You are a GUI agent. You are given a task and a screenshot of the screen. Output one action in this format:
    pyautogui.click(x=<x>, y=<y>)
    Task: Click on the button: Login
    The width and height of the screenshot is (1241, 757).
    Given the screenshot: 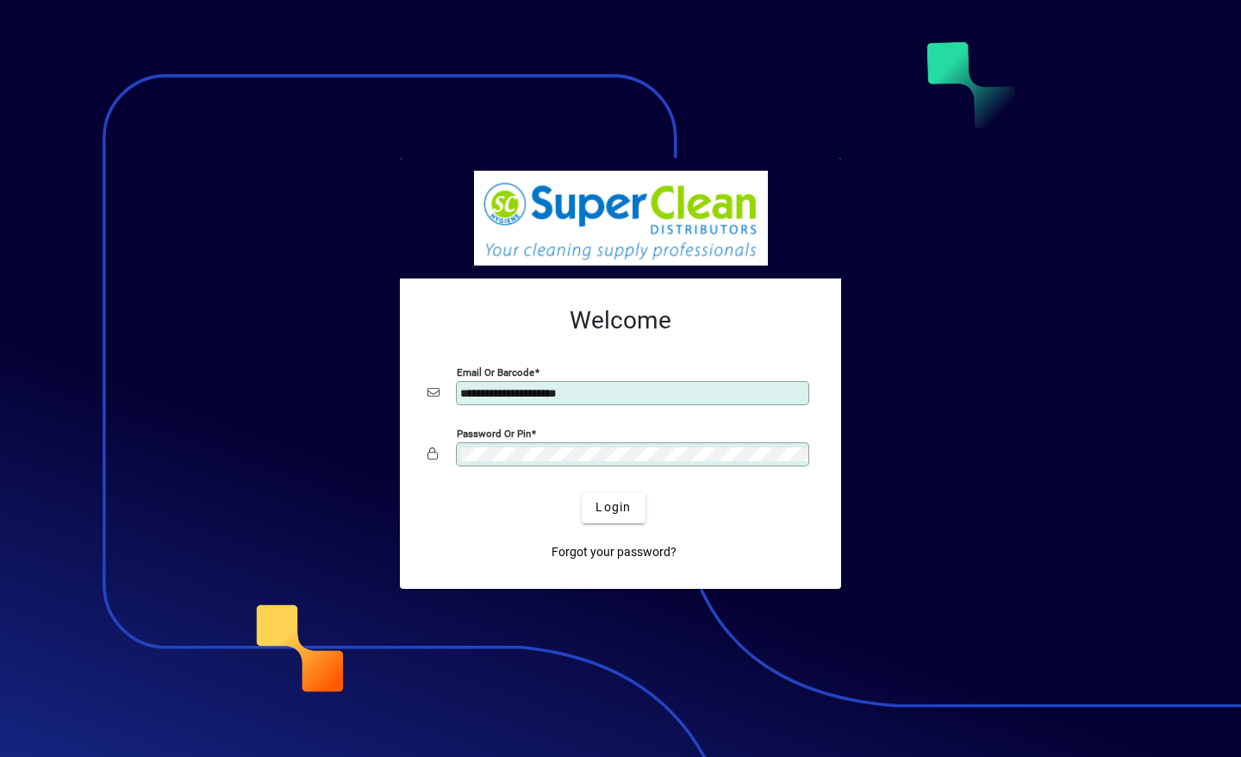 What is the action you would take?
    pyautogui.click(x=613, y=508)
    